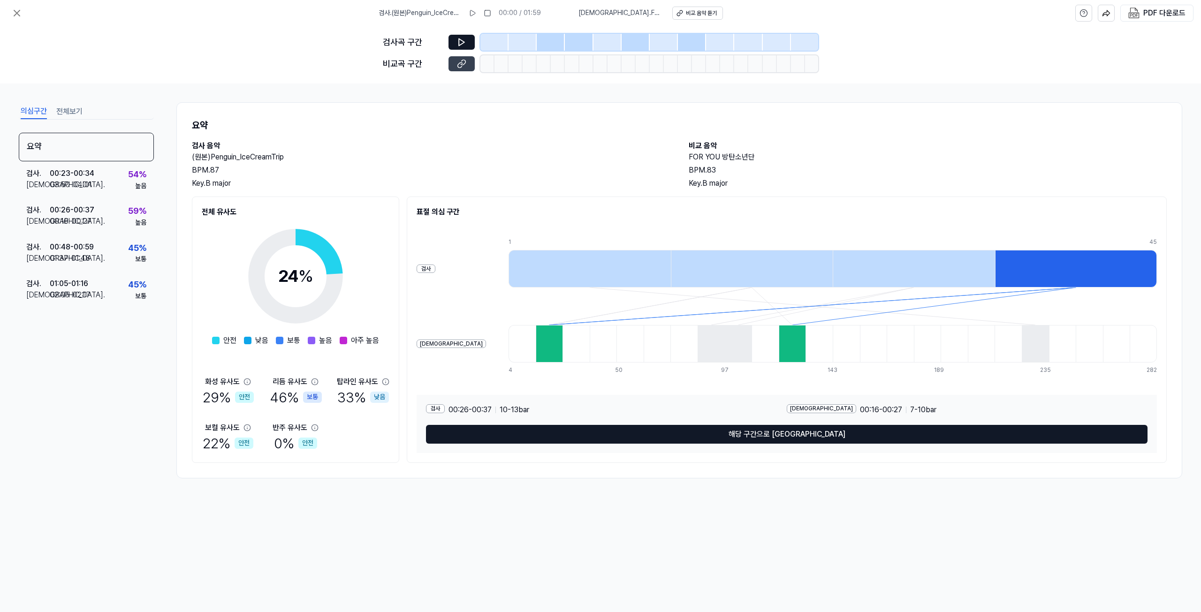 The image size is (1201, 612). Describe the element at coordinates (34, 112) in the screenshot. I see `button: 의심구간` at that location.